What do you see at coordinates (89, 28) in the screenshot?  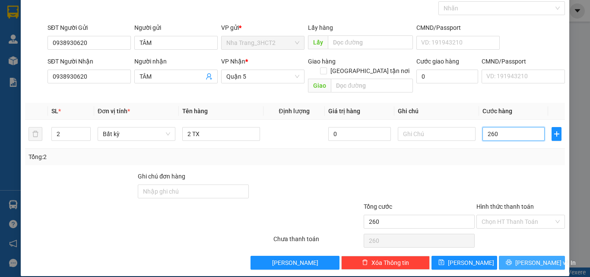 I see `div: SĐT Người Gửi` at bounding box center [89, 28].